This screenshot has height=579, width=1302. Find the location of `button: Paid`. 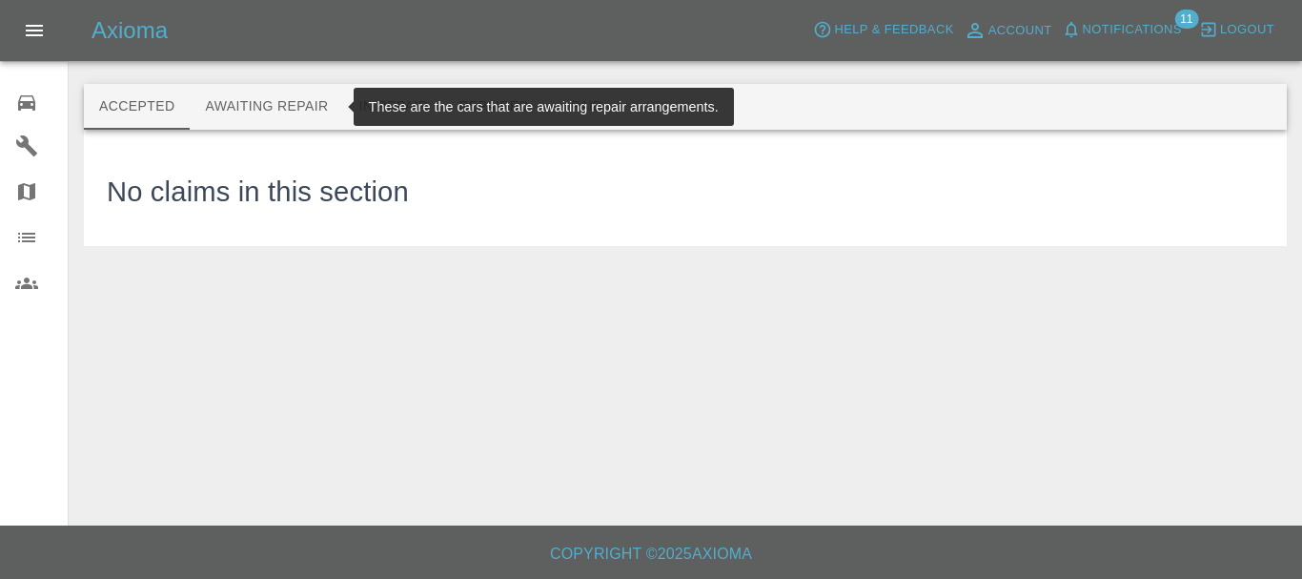

button: Paid is located at coordinates (587, 107).